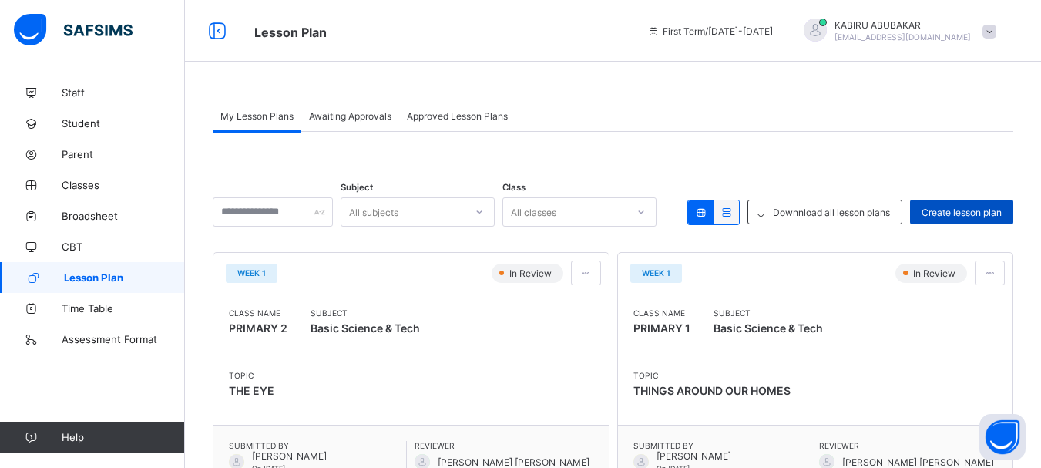 This screenshot has width=1041, height=468. I want to click on span: Broadsheet, so click(123, 216).